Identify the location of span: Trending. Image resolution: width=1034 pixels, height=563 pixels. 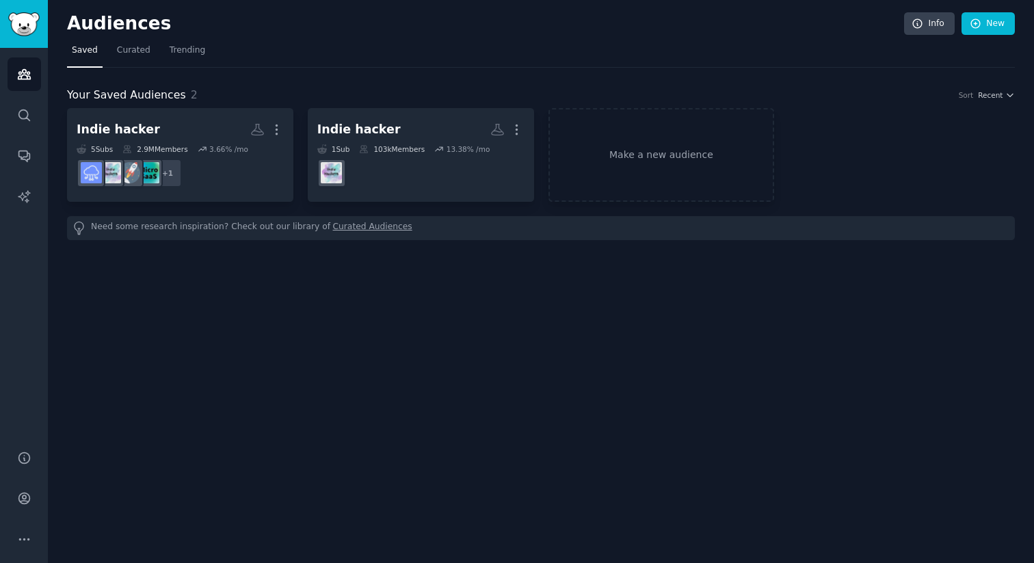
(187, 51).